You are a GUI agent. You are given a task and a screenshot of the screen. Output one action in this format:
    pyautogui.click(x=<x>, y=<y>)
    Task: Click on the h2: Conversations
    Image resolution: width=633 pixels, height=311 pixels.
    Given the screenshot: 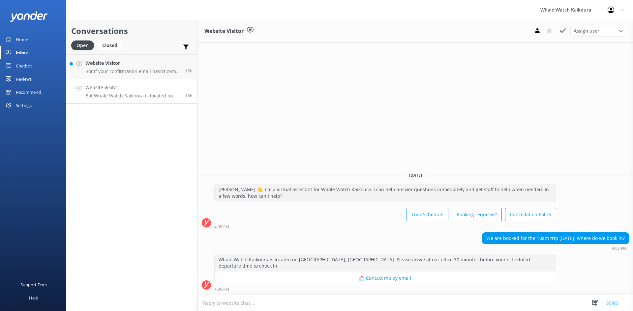 What is the action you would take?
    pyautogui.click(x=132, y=31)
    